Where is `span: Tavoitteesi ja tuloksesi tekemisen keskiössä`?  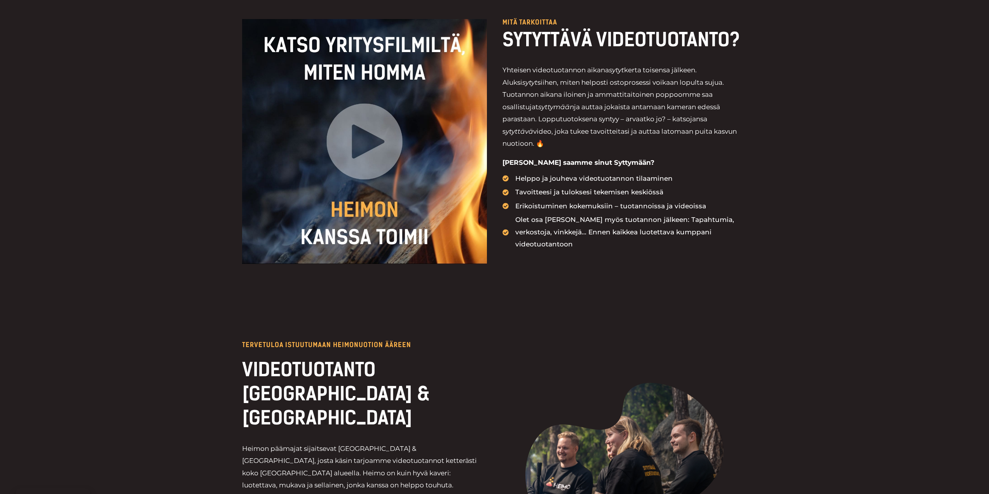
span: Tavoitteesi ja tuloksesi tekemisen keskiössä is located at coordinates (588, 192).